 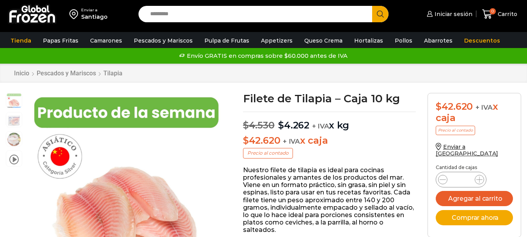 What do you see at coordinates (329, 98) in the screenshot?
I see `h1: Filete de Tilapia – Caja 10 kg` at bounding box center [329, 98].